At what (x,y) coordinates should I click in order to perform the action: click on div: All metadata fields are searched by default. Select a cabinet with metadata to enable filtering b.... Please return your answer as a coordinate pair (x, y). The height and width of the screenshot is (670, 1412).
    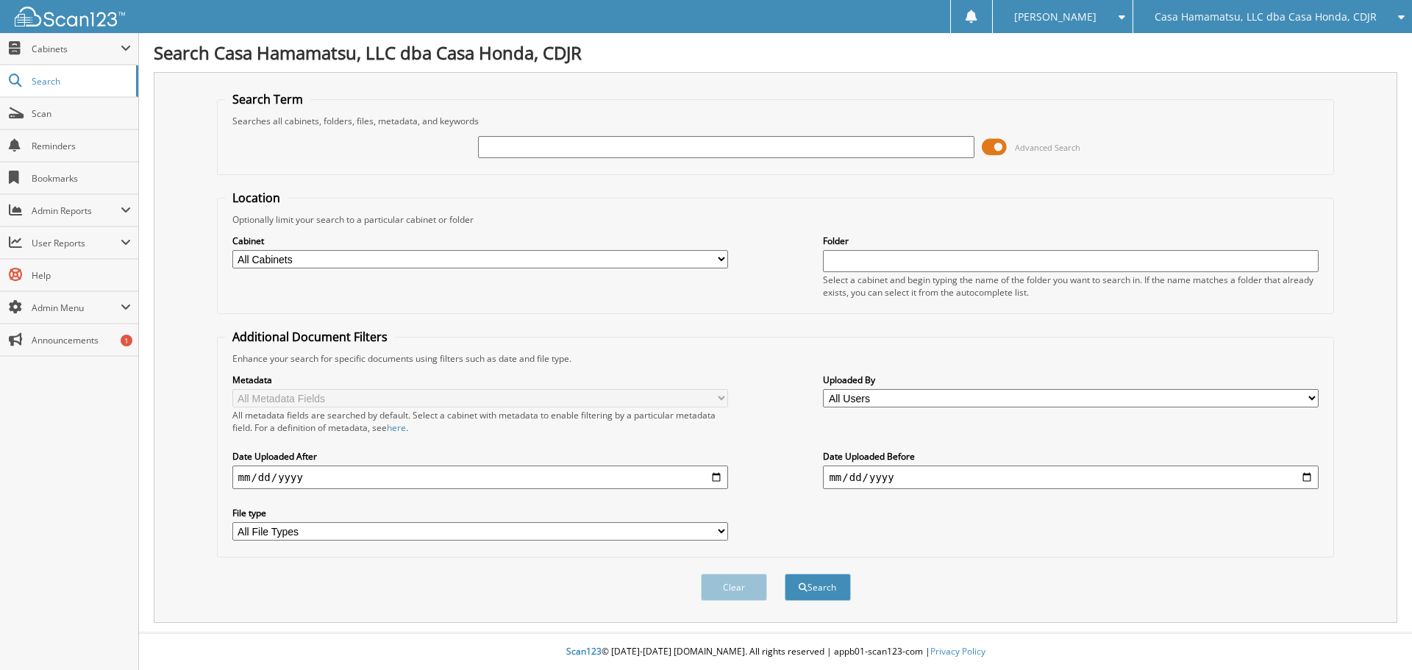
    Looking at the image, I should click on (480, 421).